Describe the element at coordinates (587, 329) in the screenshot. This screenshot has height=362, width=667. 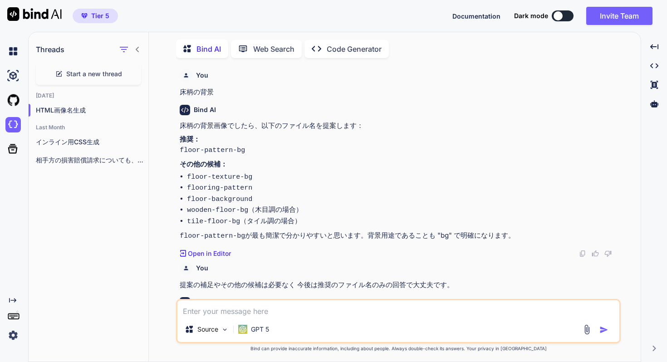
I see `img: attachment` at that location.